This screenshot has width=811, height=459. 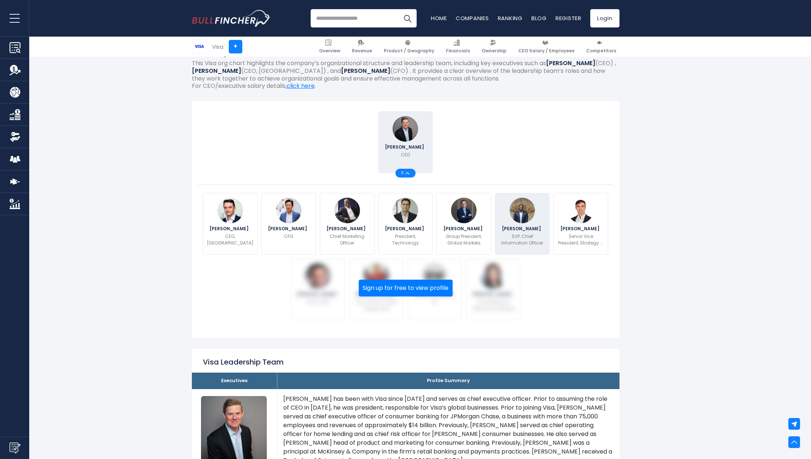 I want to click on span: Competitors, so click(x=602, y=51).